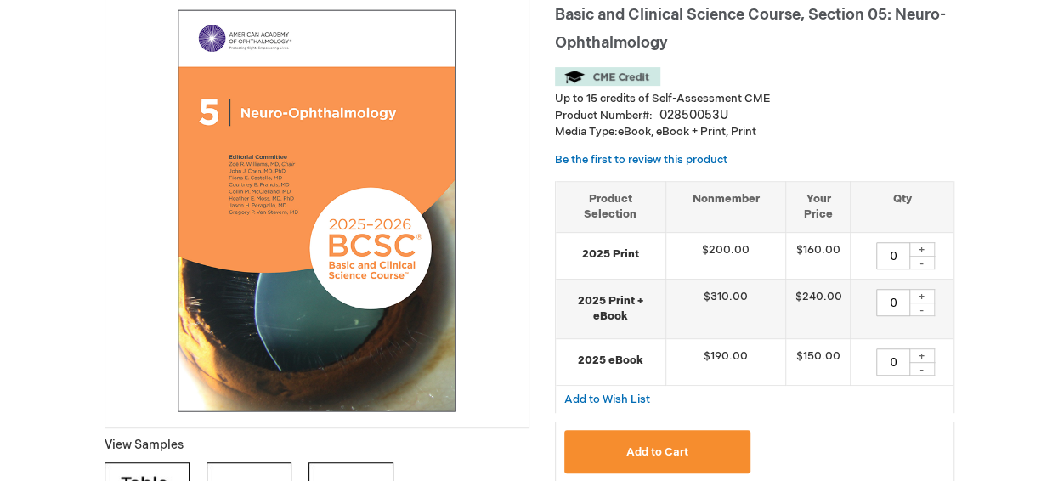  I want to click on img: CME Credit, so click(608, 76).